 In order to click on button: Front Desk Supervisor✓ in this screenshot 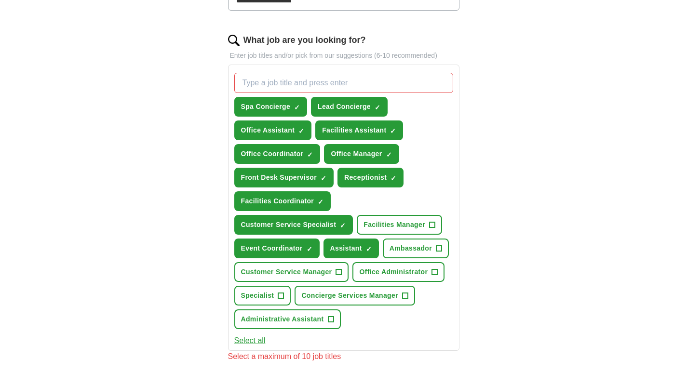, I will do `click(284, 177)`.